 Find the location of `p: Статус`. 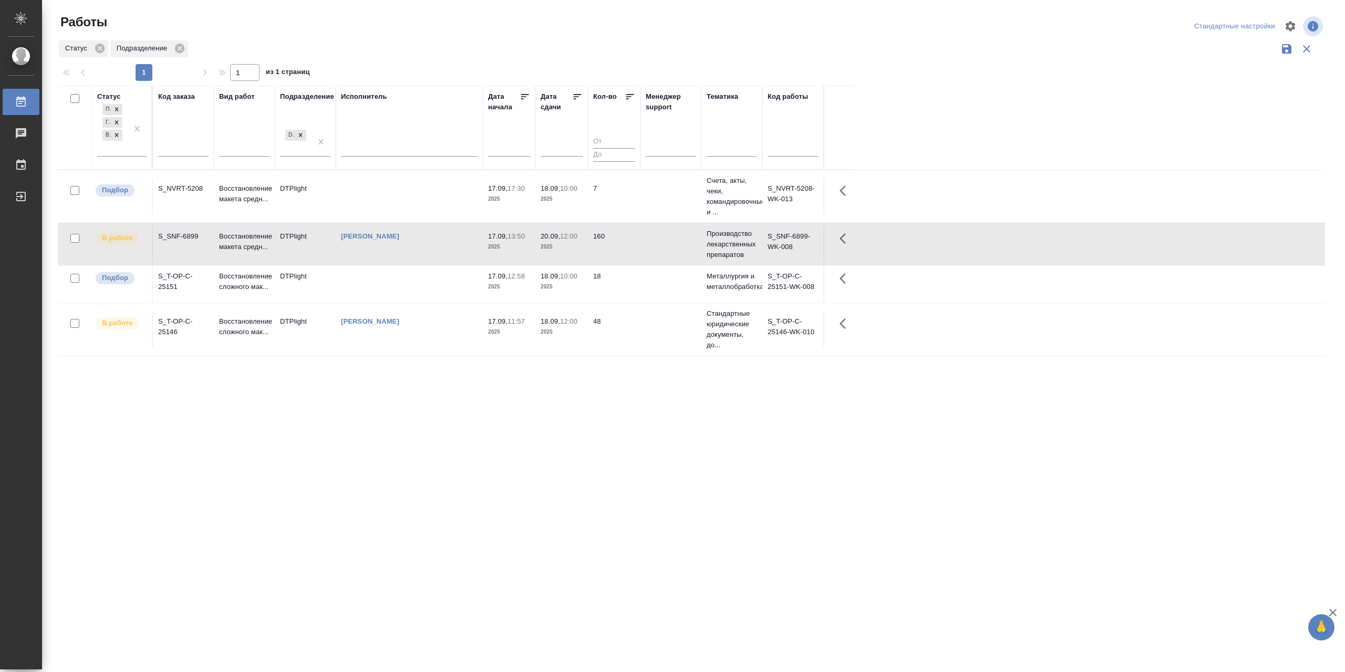

p: Статус is located at coordinates (78, 48).